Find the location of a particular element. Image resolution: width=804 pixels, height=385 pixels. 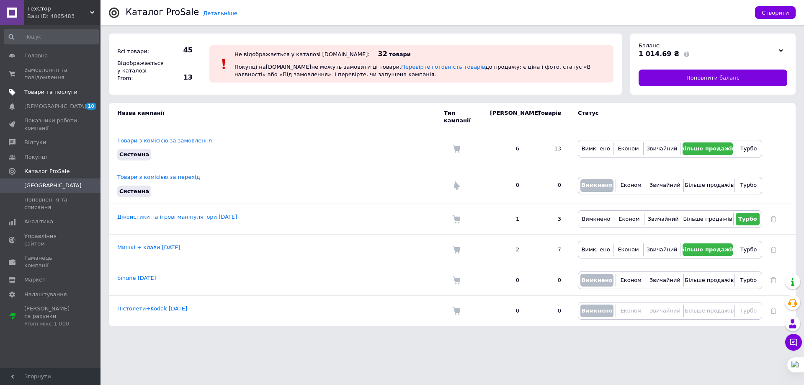

td: 7 is located at coordinates (548, 249).